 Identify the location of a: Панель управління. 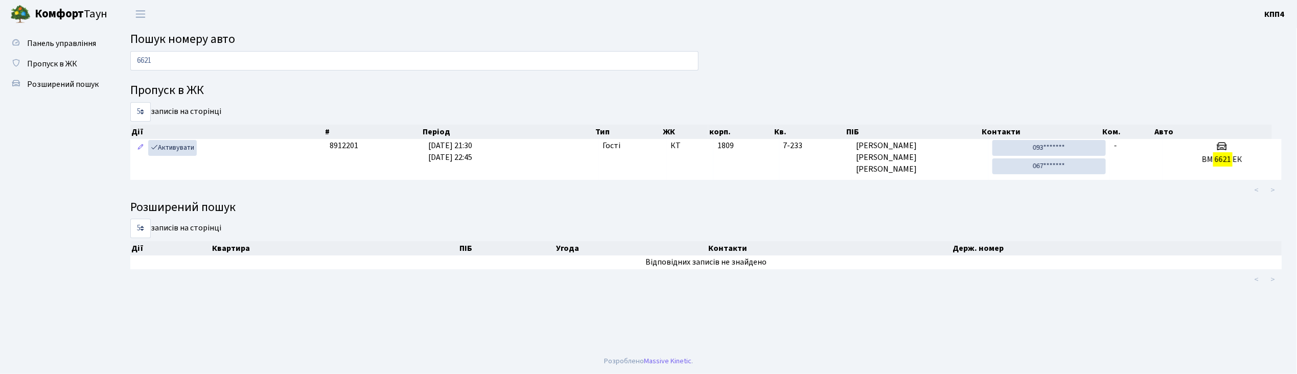
(56, 43).